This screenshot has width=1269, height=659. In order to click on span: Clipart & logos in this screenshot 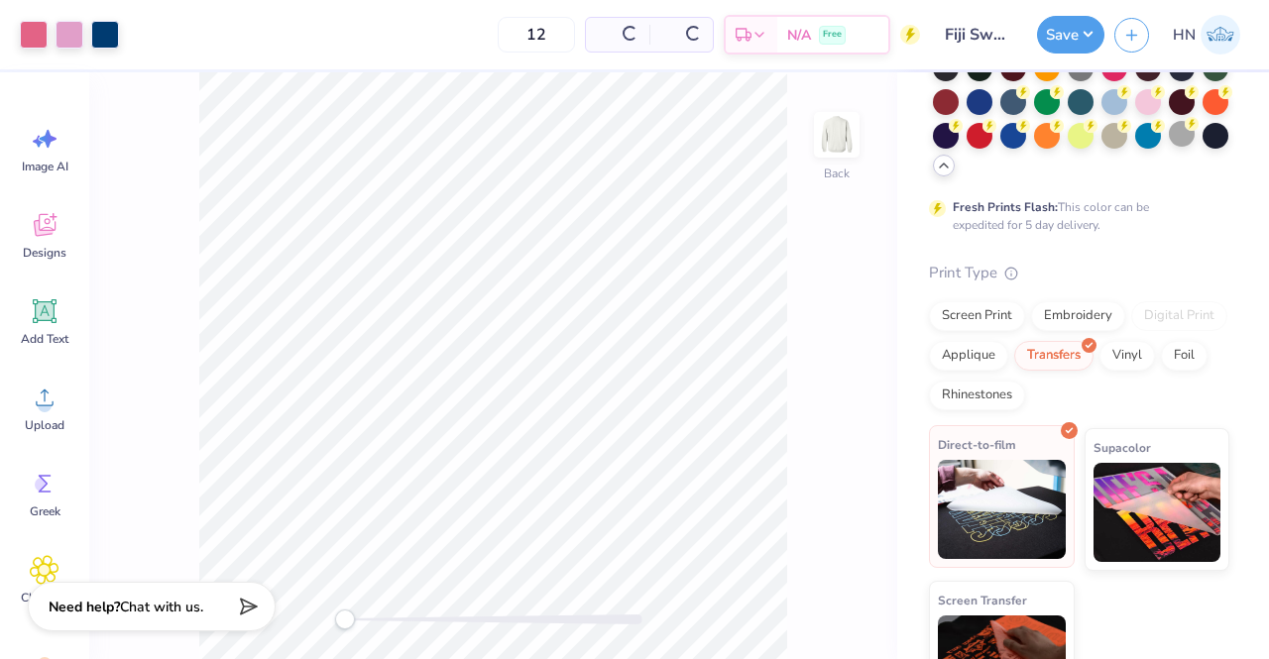, I will do `click(45, 606)`.